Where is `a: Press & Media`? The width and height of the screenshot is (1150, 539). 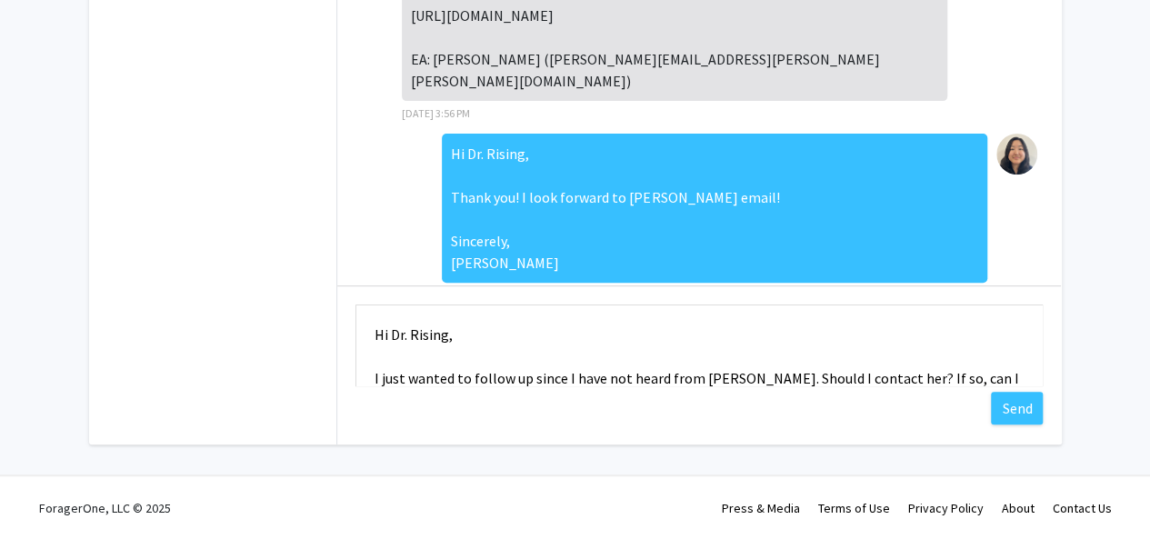 a: Press & Media is located at coordinates (761, 508).